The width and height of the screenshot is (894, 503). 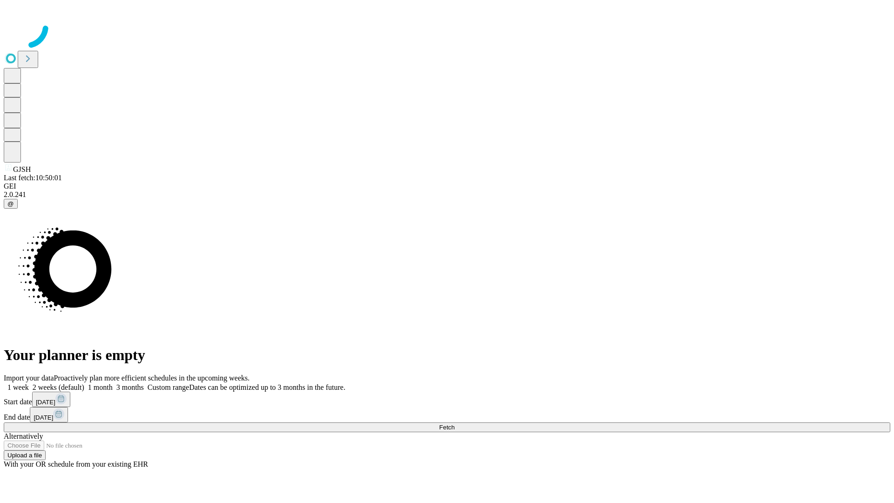 I want to click on span: Import your data, so click(x=29, y=378).